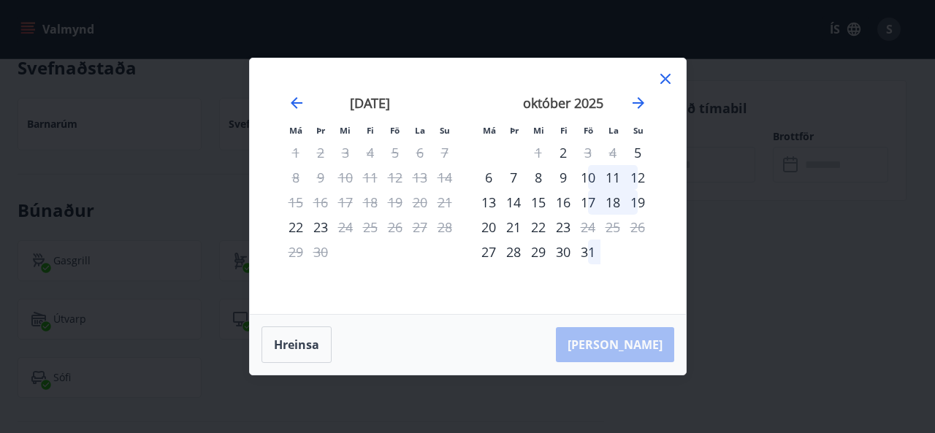 The height and width of the screenshot is (433, 935). What do you see at coordinates (638, 202) in the screenshot?
I see `div: 19` at bounding box center [638, 202].